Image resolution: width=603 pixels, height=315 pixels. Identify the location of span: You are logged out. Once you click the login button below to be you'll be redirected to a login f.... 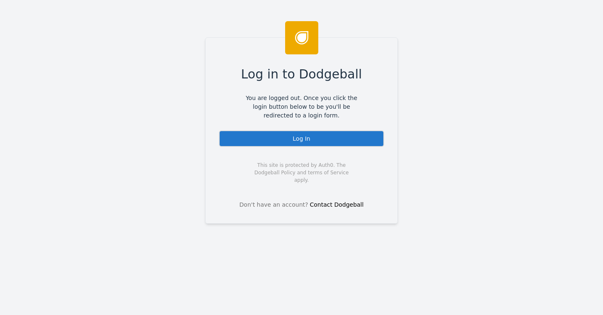
(301, 107).